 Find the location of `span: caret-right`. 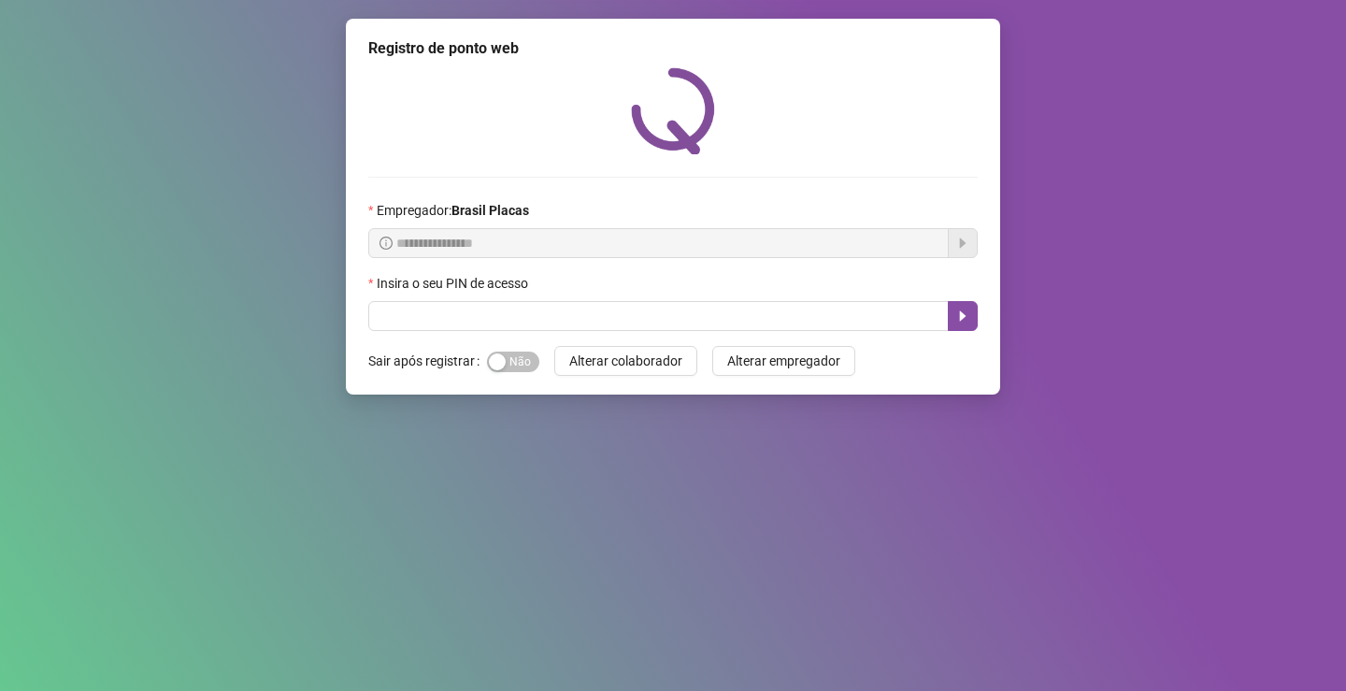

span: caret-right is located at coordinates (963, 316).